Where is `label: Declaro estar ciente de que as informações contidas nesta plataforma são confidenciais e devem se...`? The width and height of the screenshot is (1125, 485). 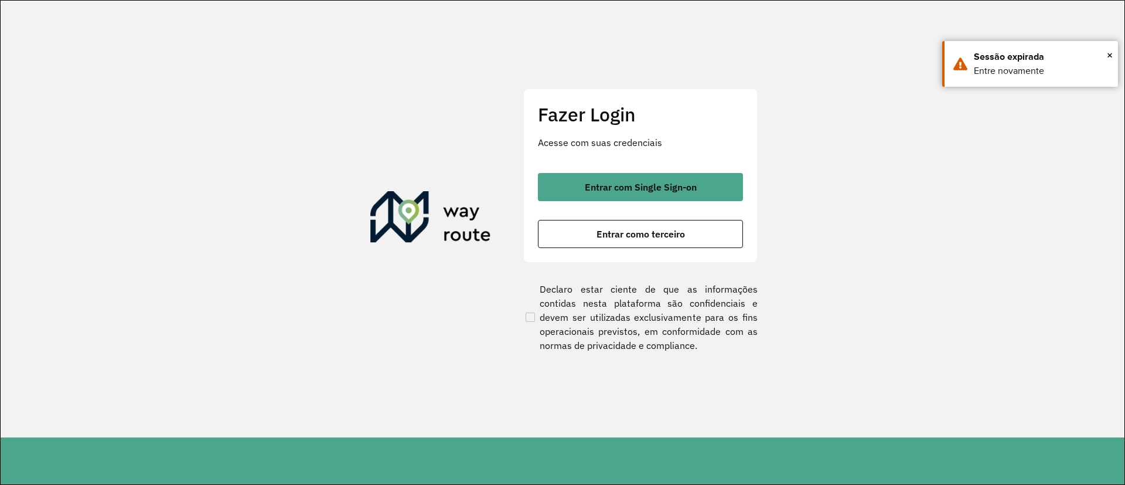 label: Declaro estar ciente de que as informações contidas nesta plataforma são confidenciais e devem se... is located at coordinates (641, 317).